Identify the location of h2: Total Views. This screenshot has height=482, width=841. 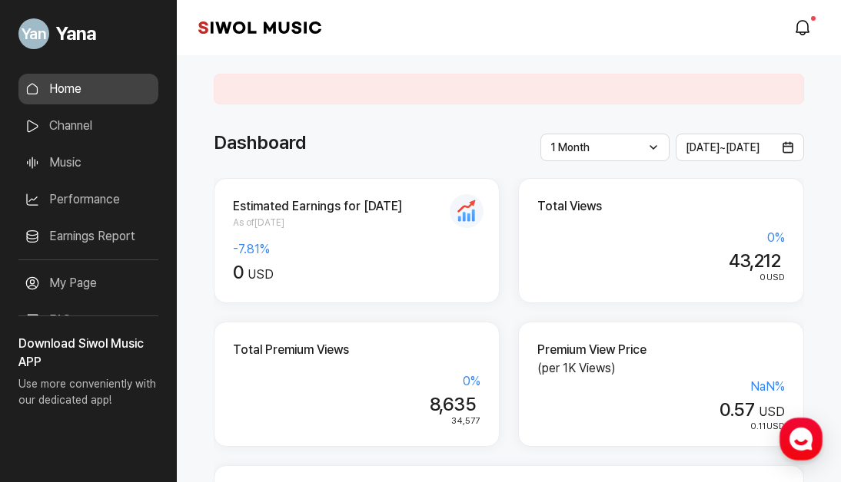
(661, 207).